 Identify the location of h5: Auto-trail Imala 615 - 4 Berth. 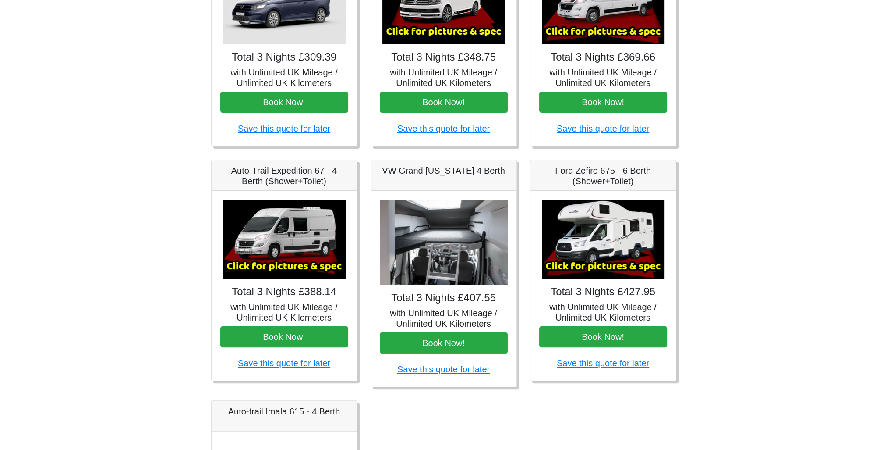
(284, 411).